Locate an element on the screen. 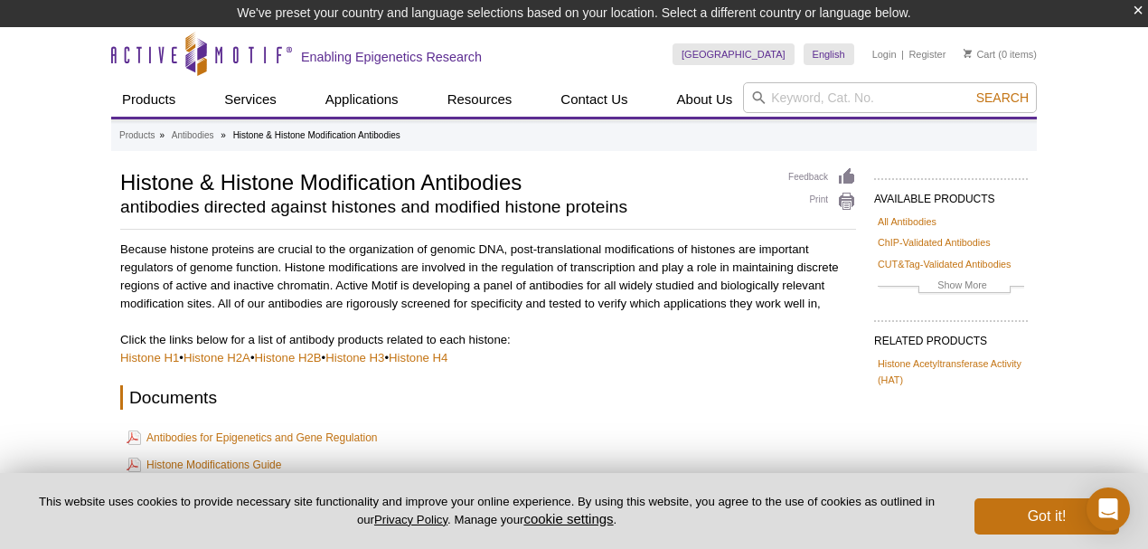  a: CUT&Tag-Validated Antibodies is located at coordinates (944, 264).